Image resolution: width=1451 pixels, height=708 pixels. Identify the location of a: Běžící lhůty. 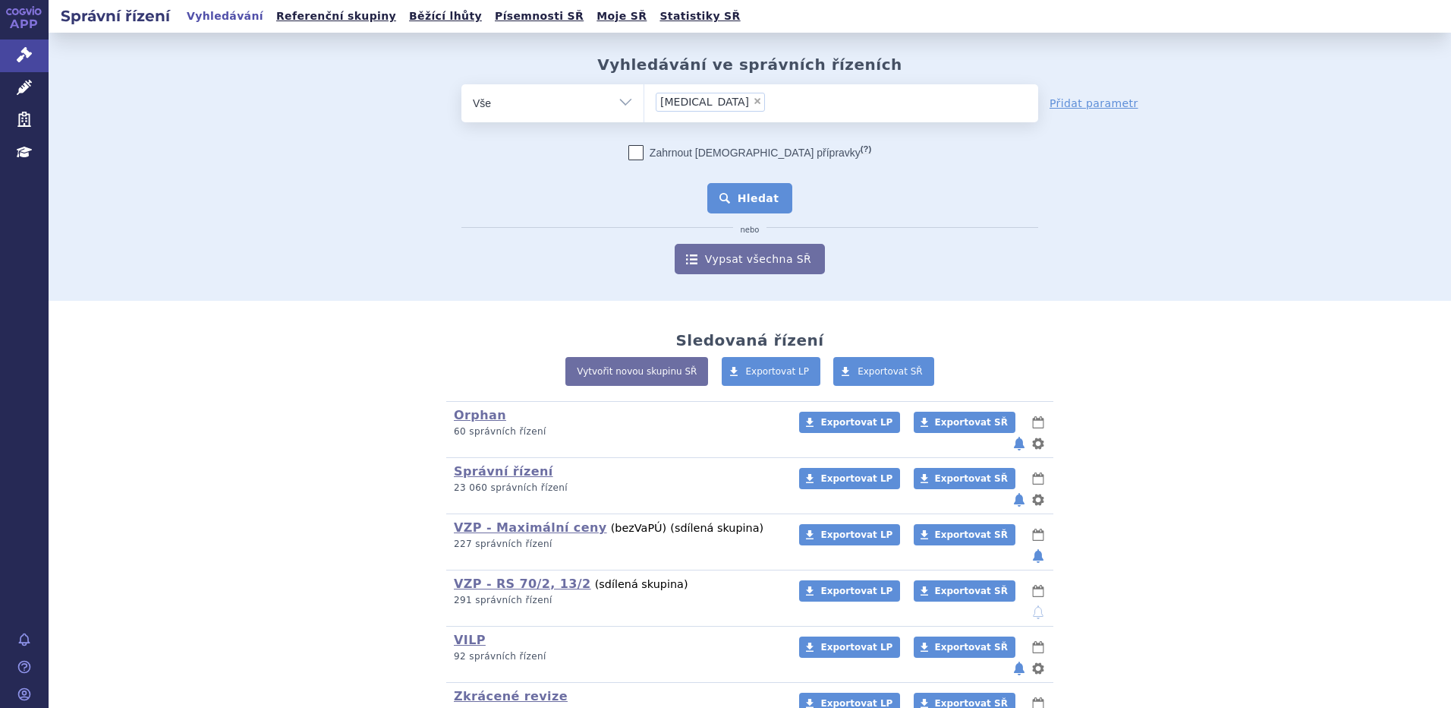
(446, 16).